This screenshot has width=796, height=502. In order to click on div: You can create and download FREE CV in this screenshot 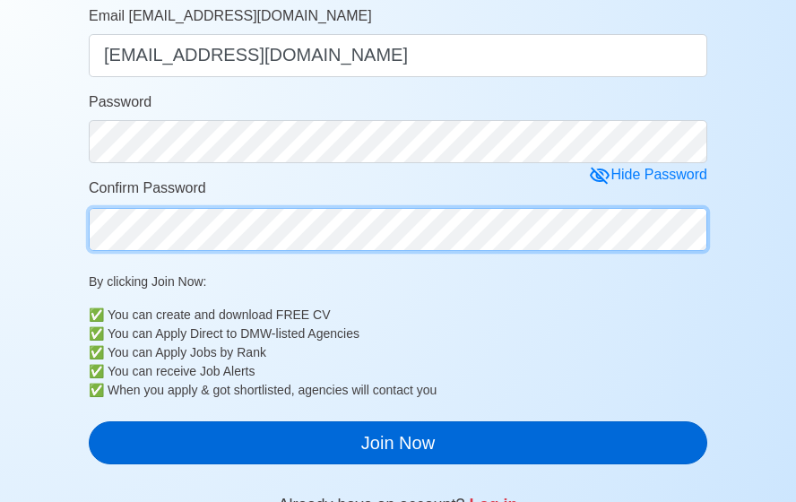, I will do `click(407, 315)`.